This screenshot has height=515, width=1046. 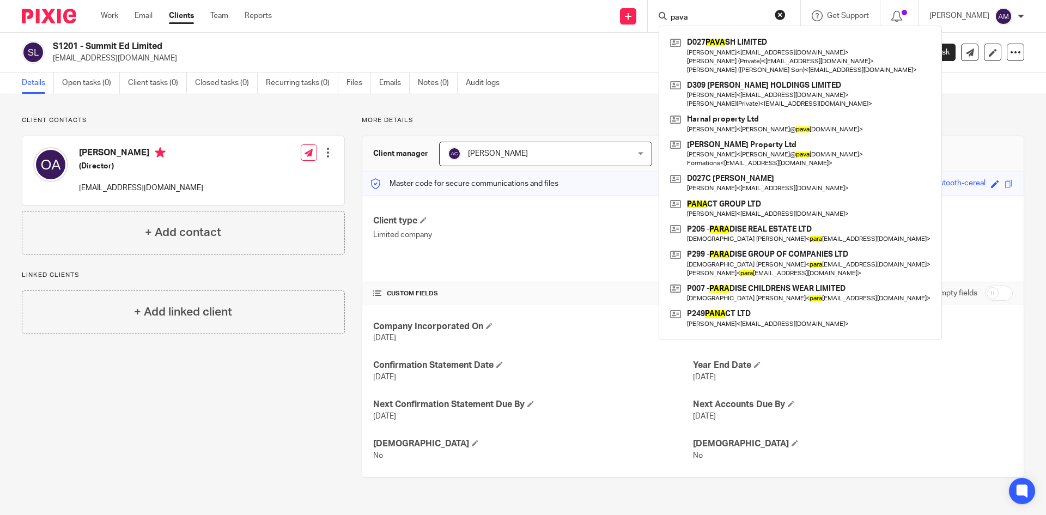 What do you see at coordinates (258, 16) in the screenshot?
I see `a: Reports` at bounding box center [258, 16].